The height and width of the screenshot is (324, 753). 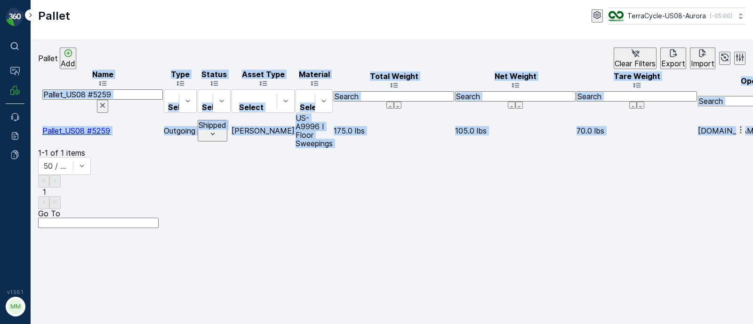 I want to click on button: Import, so click(x=703, y=58).